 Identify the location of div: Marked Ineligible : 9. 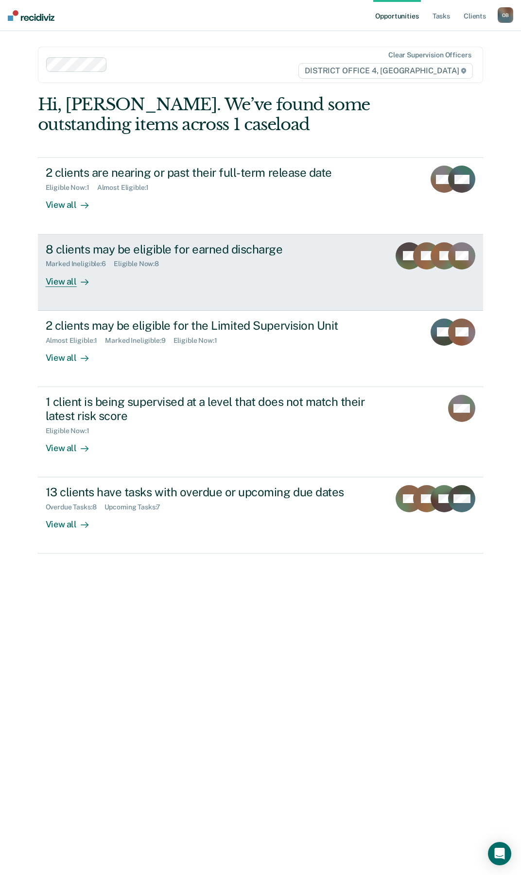
(139, 341).